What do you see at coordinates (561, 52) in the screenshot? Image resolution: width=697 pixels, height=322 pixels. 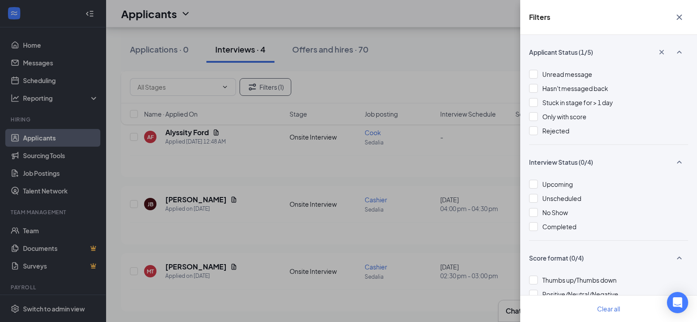 I see `span: Applicant Status (1/5)` at bounding box center [561, 52].